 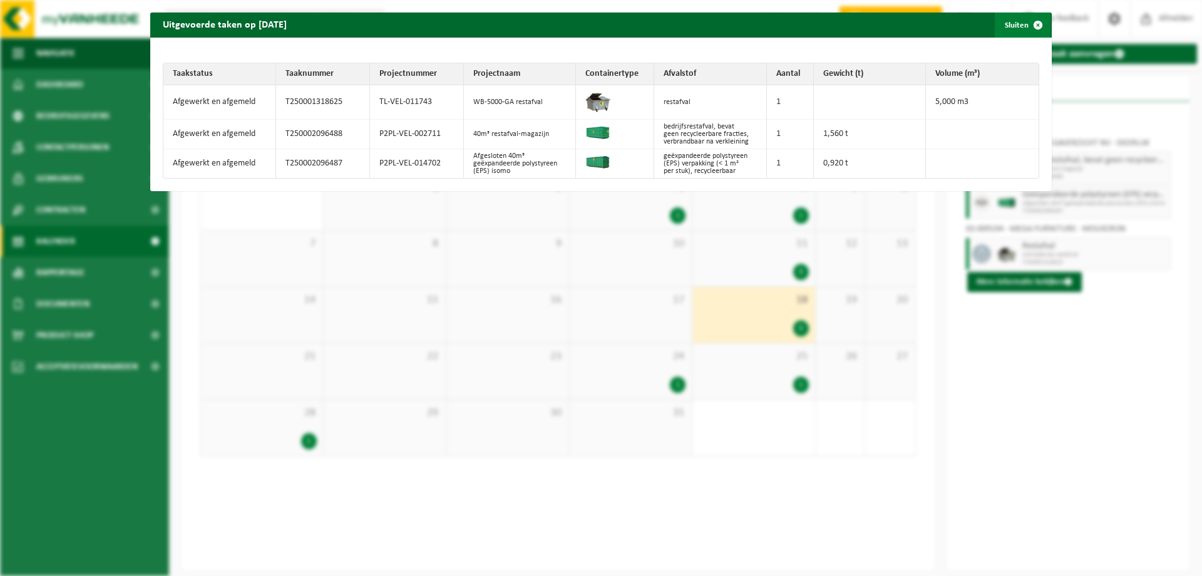 What do you see at coordinates (615, 74) in the screenshot?
I see `th: Containertype` at bounding box center [615, 74].